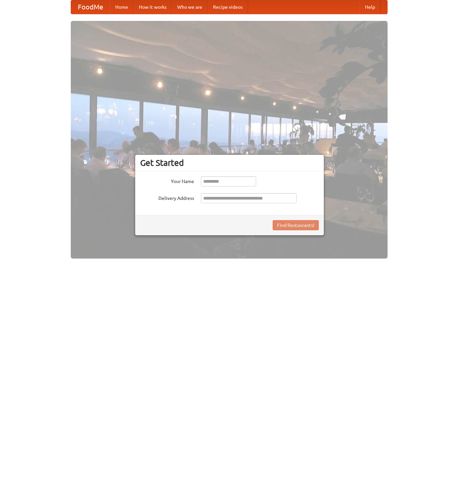  Describe the element at coordinates (153, 7) in the screenshot. I see `a: How it works` at that location.